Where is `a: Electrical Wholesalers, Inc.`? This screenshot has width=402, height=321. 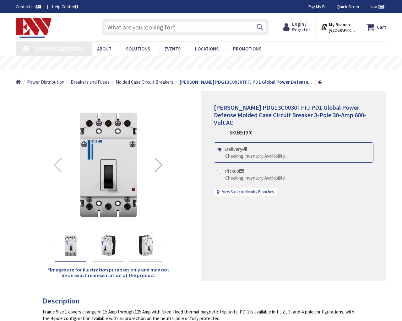
a: Electrical Wholesalers, Inc. is located at coordinates (34, 28).